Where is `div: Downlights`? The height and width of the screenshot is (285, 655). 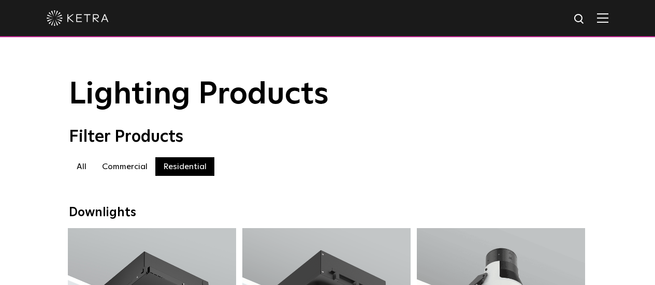
div: Downlights is located at coordinates (328, 213).